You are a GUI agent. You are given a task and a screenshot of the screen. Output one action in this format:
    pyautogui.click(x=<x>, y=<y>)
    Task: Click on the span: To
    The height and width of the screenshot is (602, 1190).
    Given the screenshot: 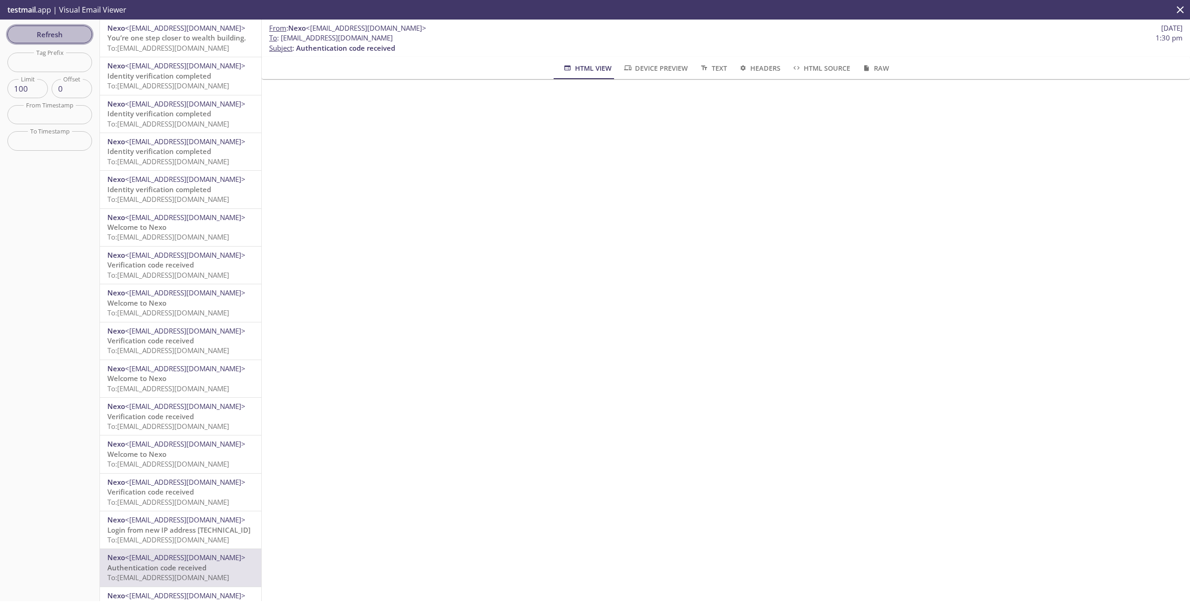 What is the action you would take?
    pyautogui.click(x=273, y=38)
    